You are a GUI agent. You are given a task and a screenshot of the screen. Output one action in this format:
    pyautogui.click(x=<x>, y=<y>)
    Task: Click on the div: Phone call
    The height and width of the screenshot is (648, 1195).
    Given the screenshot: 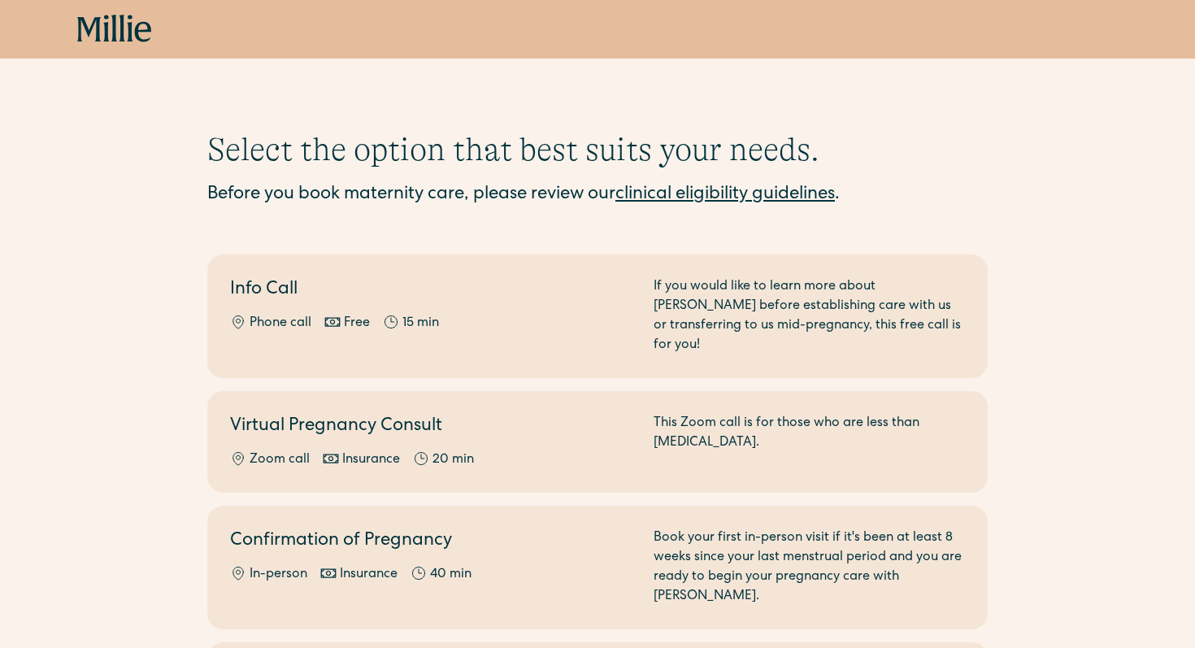 What is the action you would take?
    pyautogui.click(x=281, y=324)
    